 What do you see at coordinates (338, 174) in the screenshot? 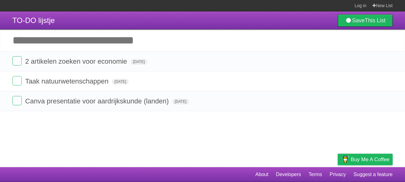
I see `a: Privacy` at bounding box center [338, 174].